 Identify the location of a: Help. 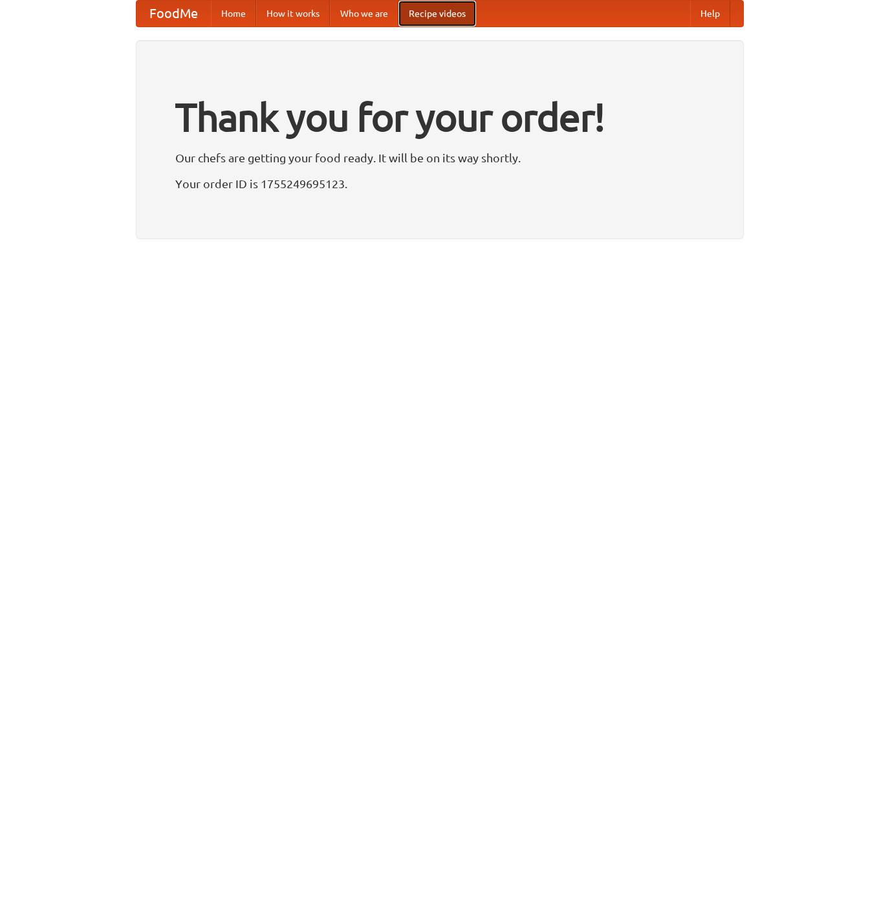
(710, 14).